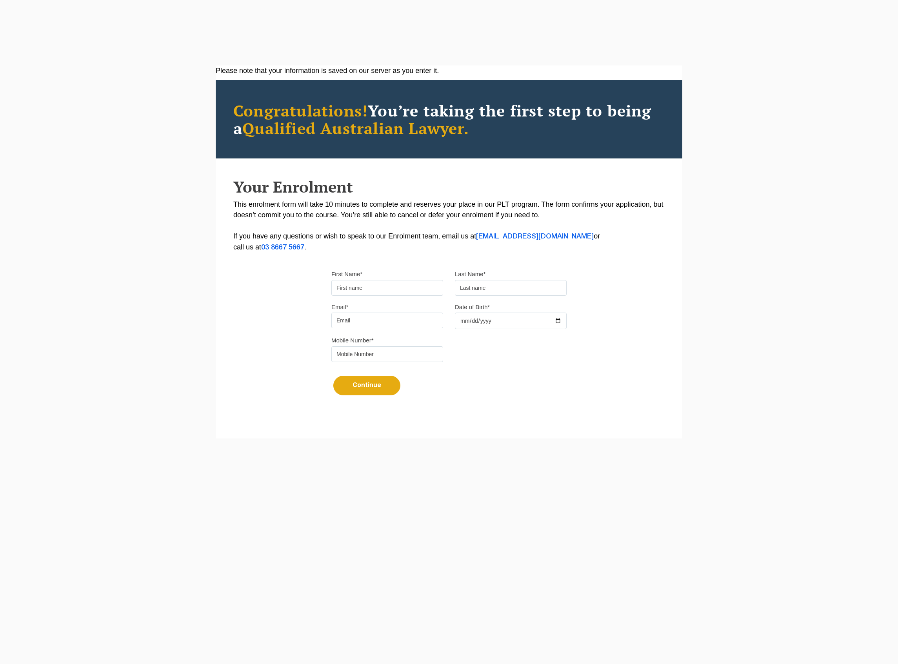 This screenshot has width=898, height=664. What do you see at coordinates (353, 341) in the screenshot?
I see `label: Mobile Number*` at bounding box center [353, 341].